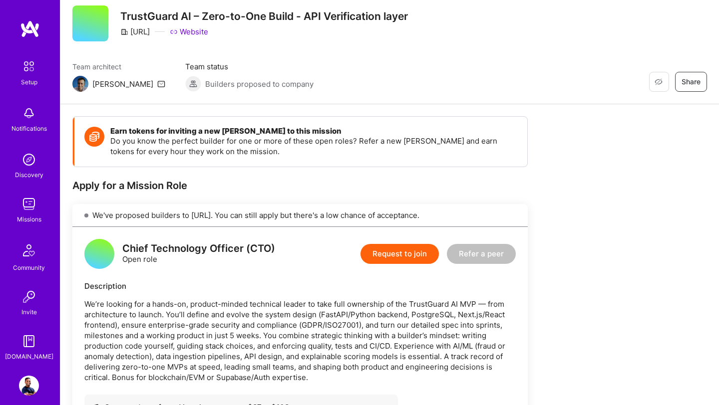 The image size is (719, 405). What do you see at coordinates (29, 267) in the screenshot?
I see `div: Community` at bounding box center [29, 267].